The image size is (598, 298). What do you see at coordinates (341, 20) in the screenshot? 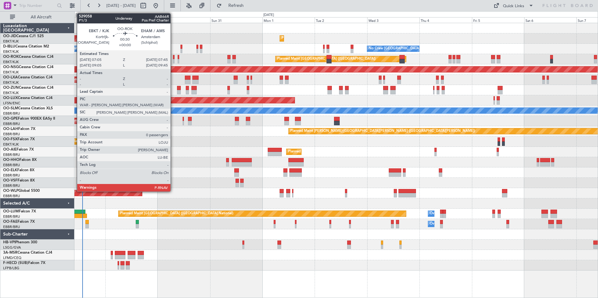
I see `div: Tue 2` at bounding box center [341, 20].